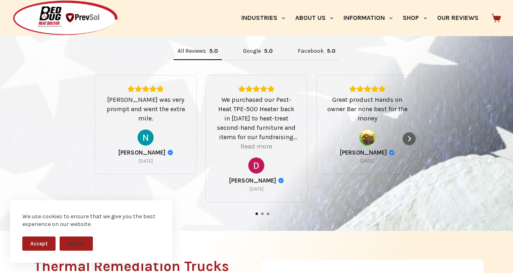  Describe the element at coordinates (76, 243) in the screenshot. I see `button: Decline` at that location.